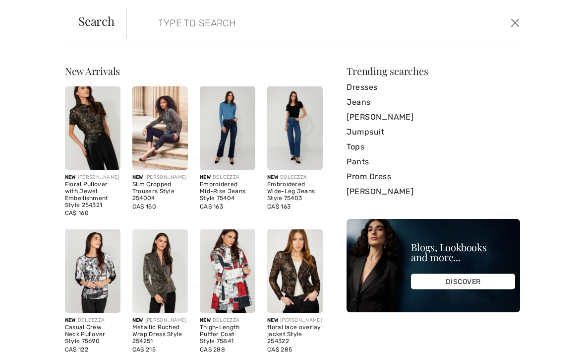 Image resolution: width=585 pixels, height=354 pixels. What do you see at coordinates (295, 128) in the screenshot?
I see `a: Embroidered Wide-Leg Jeans Style 75403. As sample` at bounding box center [295, 128].